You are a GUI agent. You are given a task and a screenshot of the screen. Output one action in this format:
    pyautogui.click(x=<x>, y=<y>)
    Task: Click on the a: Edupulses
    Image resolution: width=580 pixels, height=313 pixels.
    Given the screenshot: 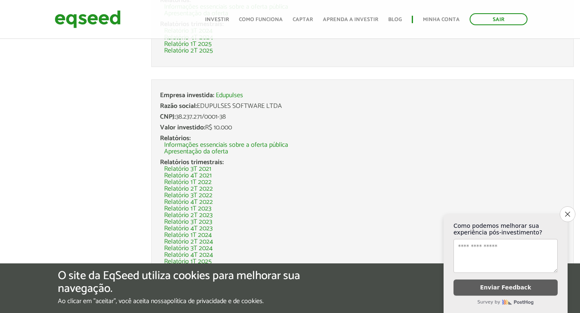 What is the action you would take?
    pyautogui.click(x=229, y=95)
    